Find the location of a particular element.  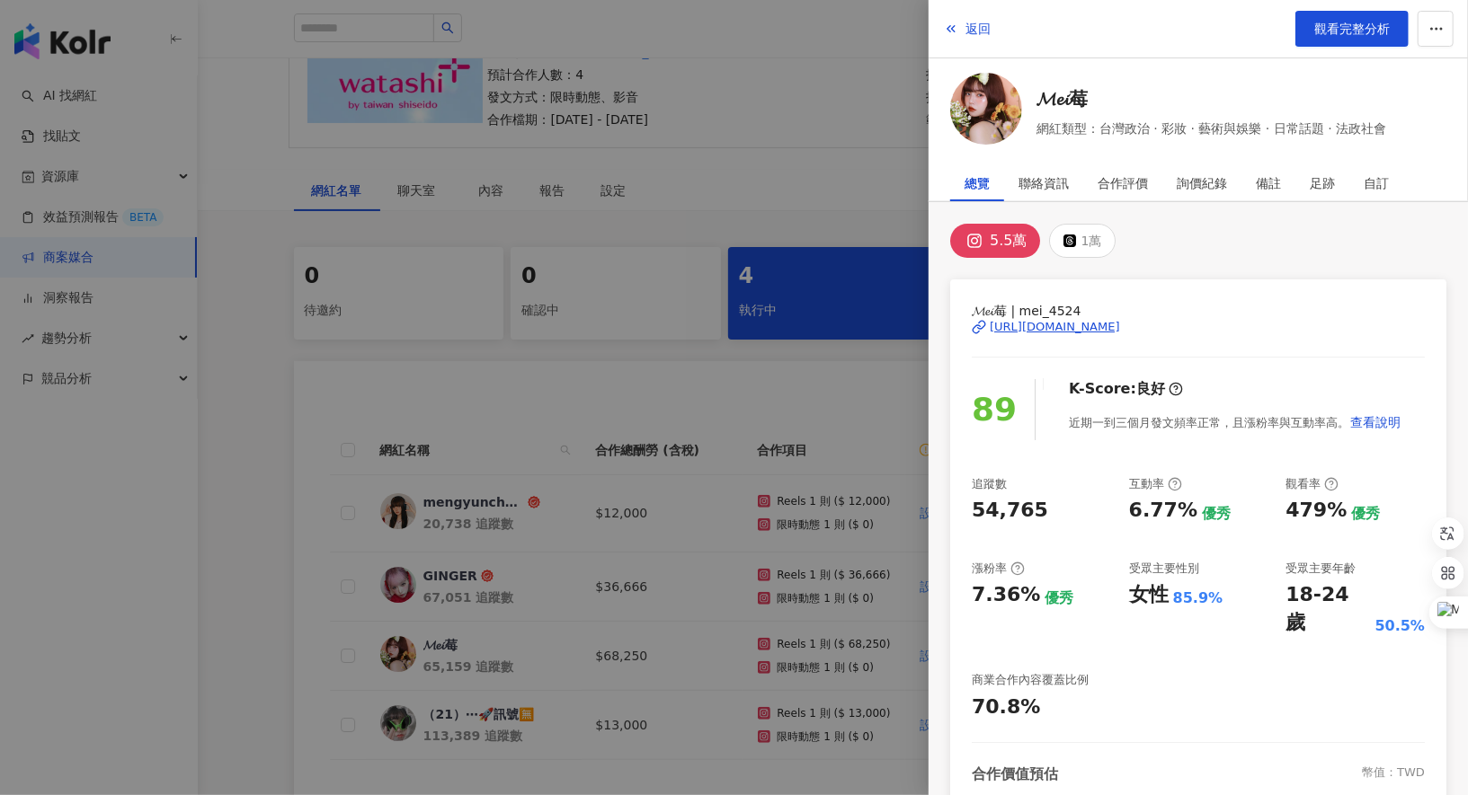

div: 詢價紀錄 is located at coordinates (1202, 183).